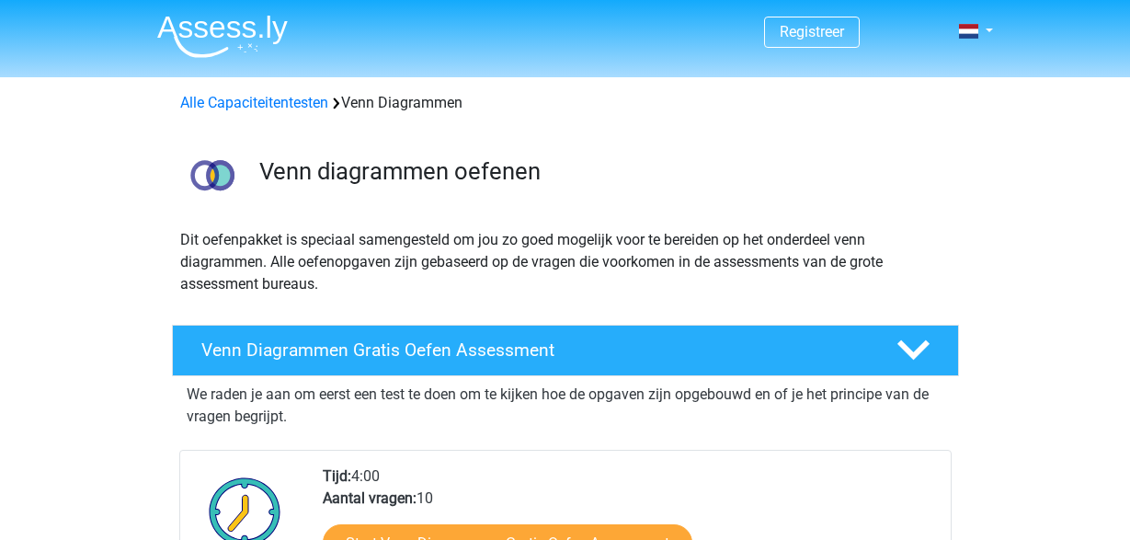  I want to click on h3: Venn diagrammen oefenen, so click(601, 171).